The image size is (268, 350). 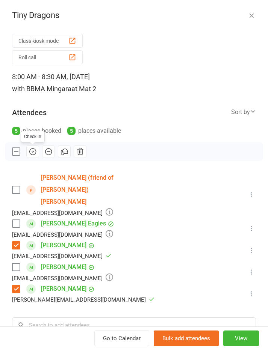 What do you see at coordinates (33, 137) in the screenshot?
I see `div: Check in` at bounding box center [33, 137].